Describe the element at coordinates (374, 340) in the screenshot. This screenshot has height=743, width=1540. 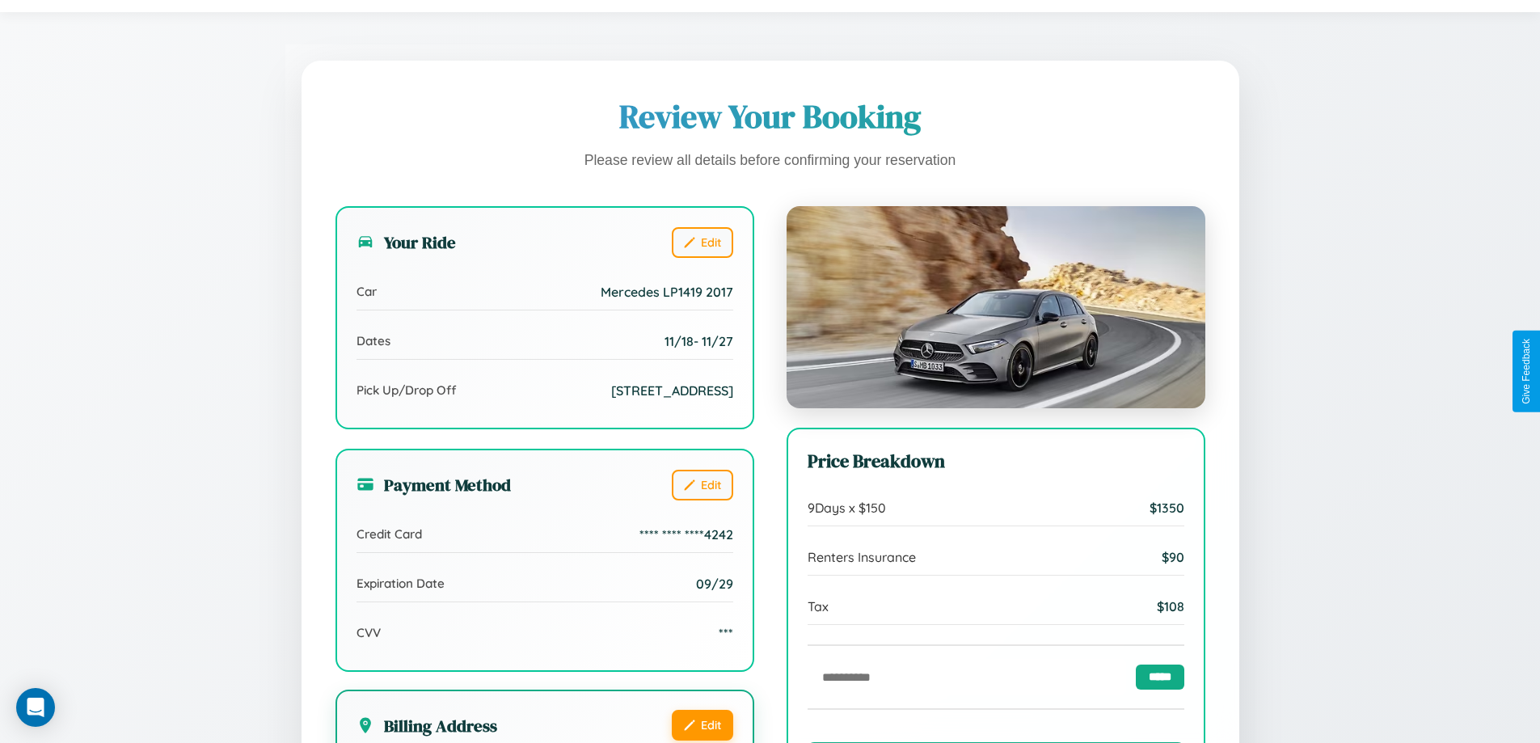
I see `span: Dates` at that location.